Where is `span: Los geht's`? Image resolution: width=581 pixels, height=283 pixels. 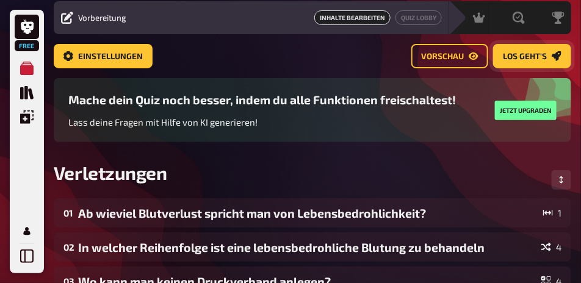 span: Los geht's is located at coordinates (525, 57).